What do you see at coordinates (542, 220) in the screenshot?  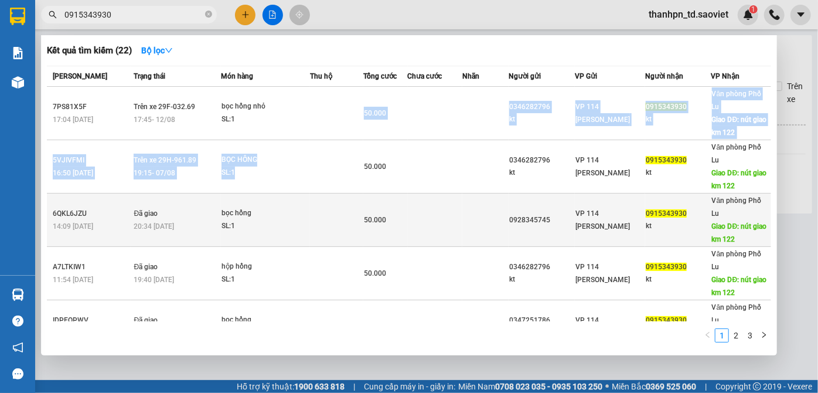 I see `div: 0928345745` at bounding box center [542, 220].